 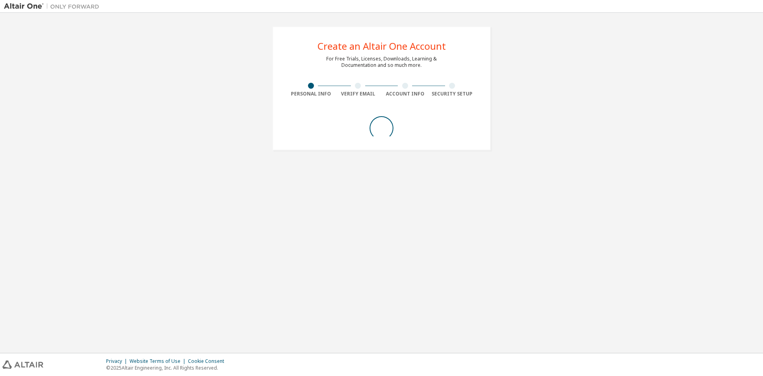 I want to click on img: altair_logo.svg, so click(x=23, y=364).